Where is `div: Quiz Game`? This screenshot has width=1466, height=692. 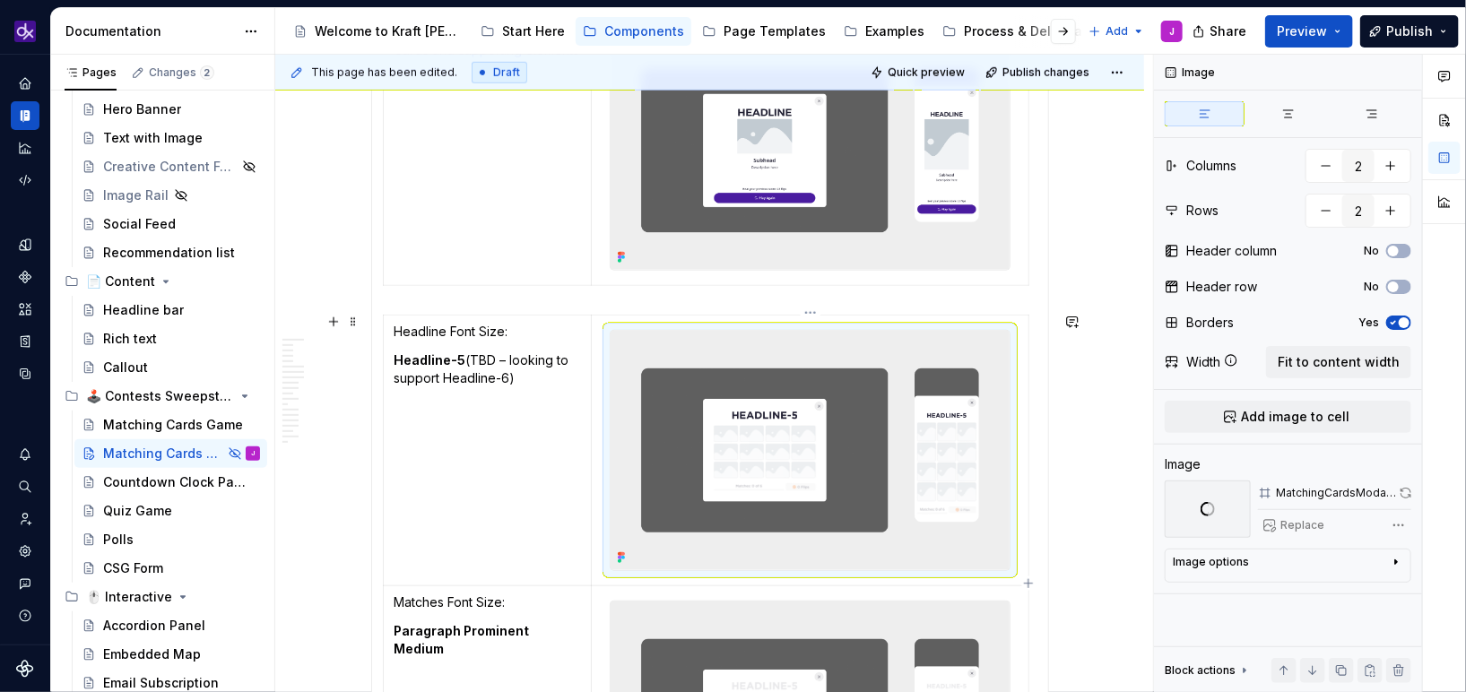
div: Quiz Game is located at coordinates (137, 511).